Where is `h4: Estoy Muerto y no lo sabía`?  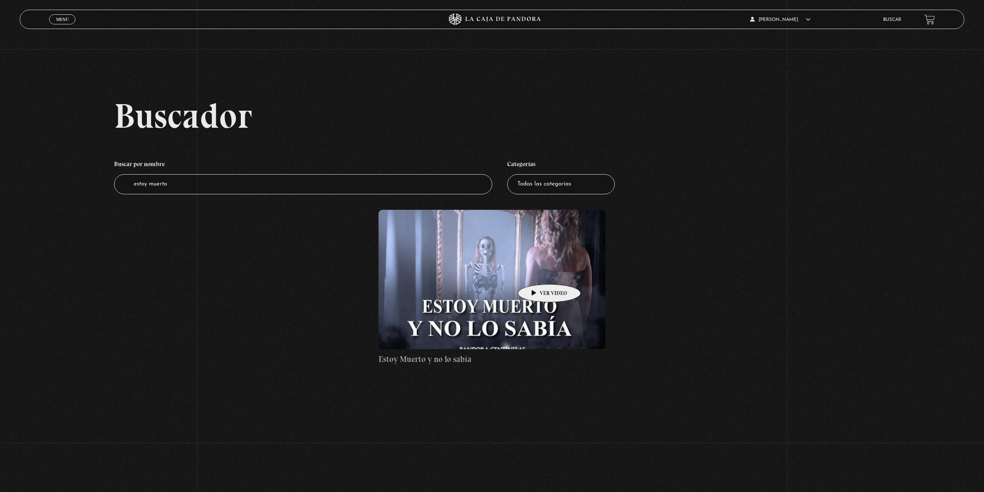 h4: Estoy Muerto y no lo sabía is located at coordinates (492, 359).